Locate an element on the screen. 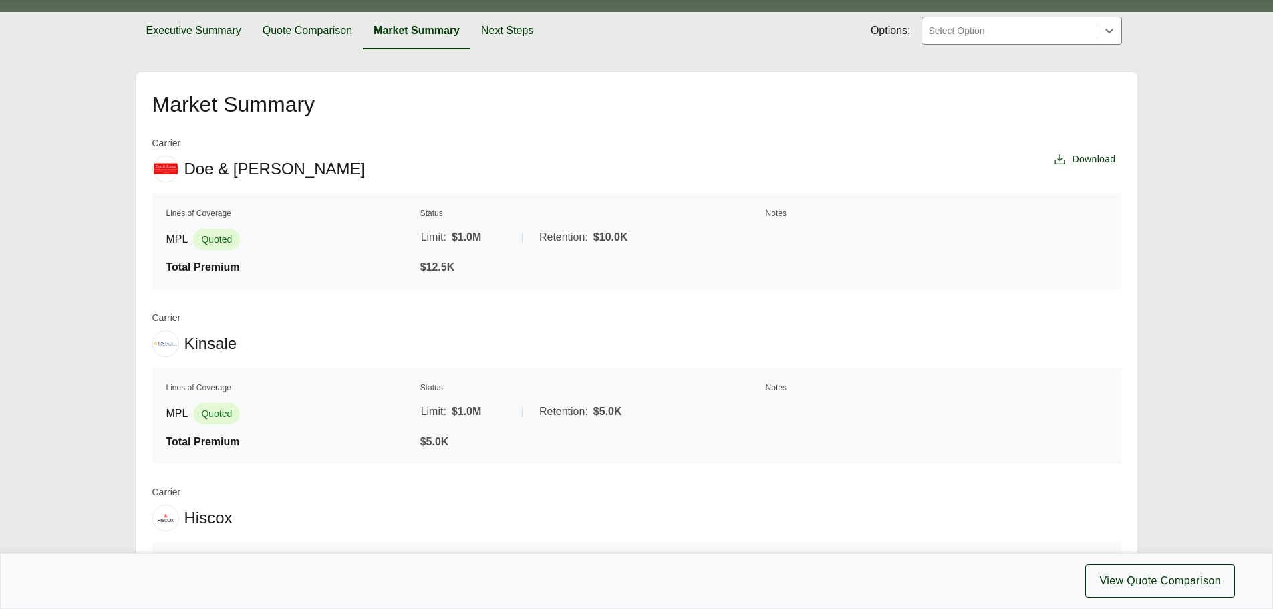  img: Hiscox is located at coordinates (166, 518).